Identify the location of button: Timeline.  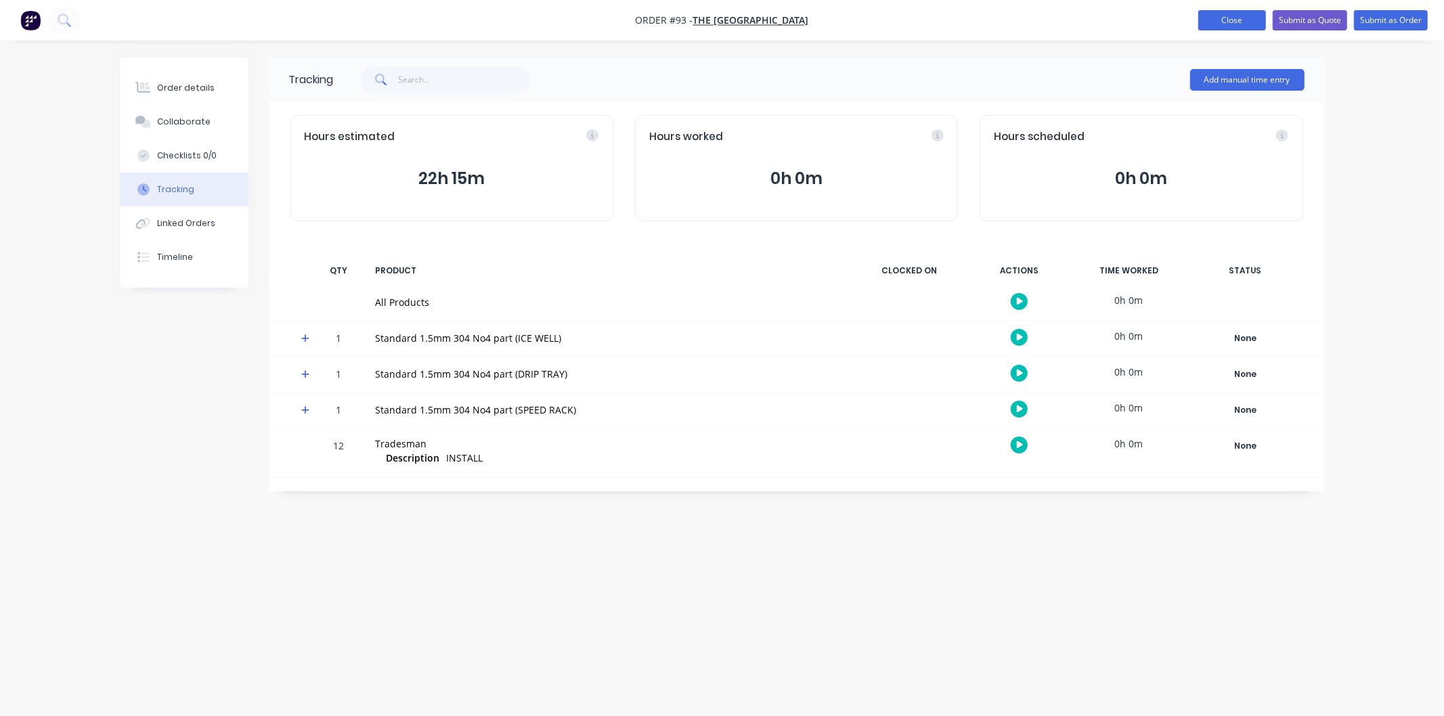
(184, 257).